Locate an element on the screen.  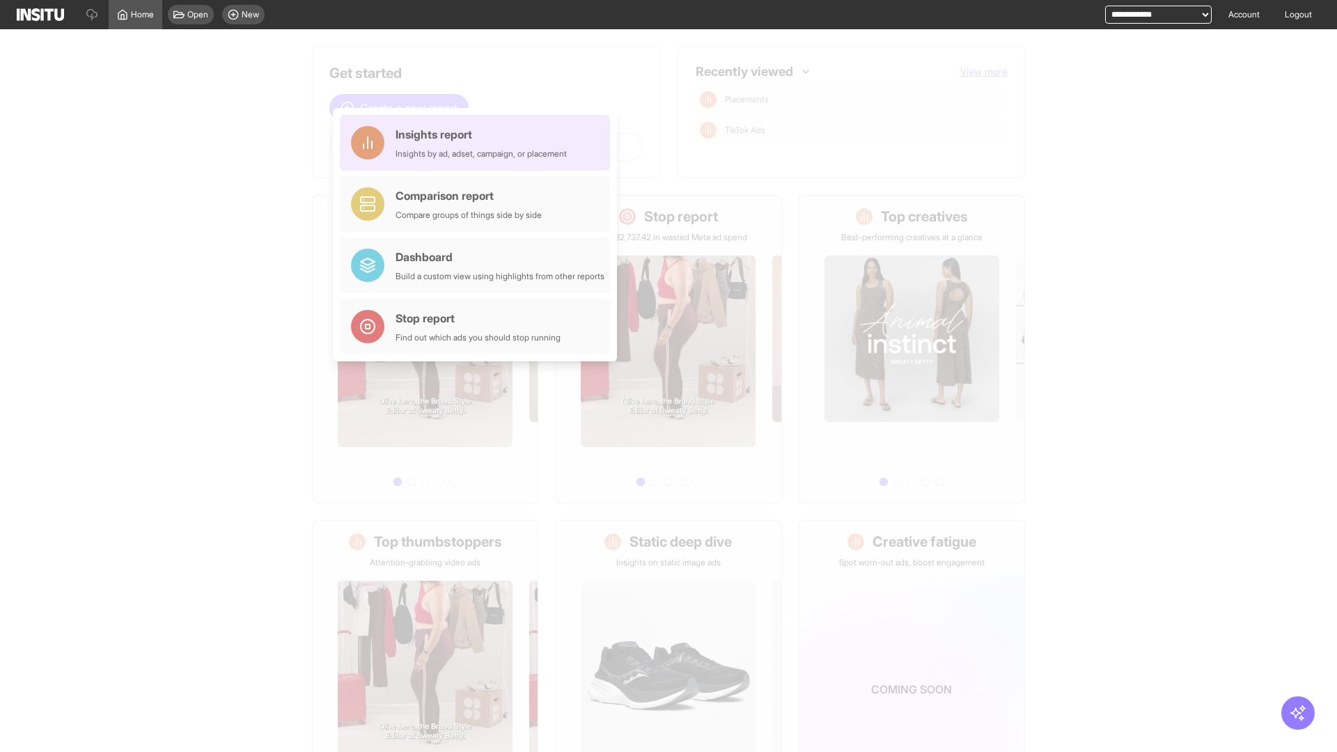
div: Insights by ad, adset, campaign, or placement is located at coordinates (481, 154).